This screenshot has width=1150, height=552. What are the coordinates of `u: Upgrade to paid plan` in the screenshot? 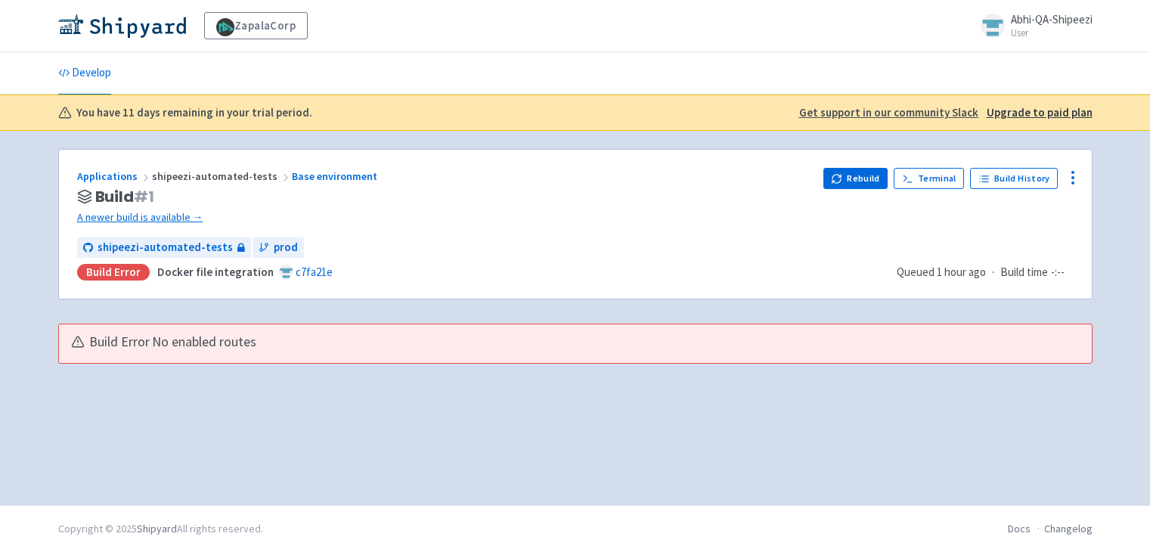 It's located at (1040, 112).